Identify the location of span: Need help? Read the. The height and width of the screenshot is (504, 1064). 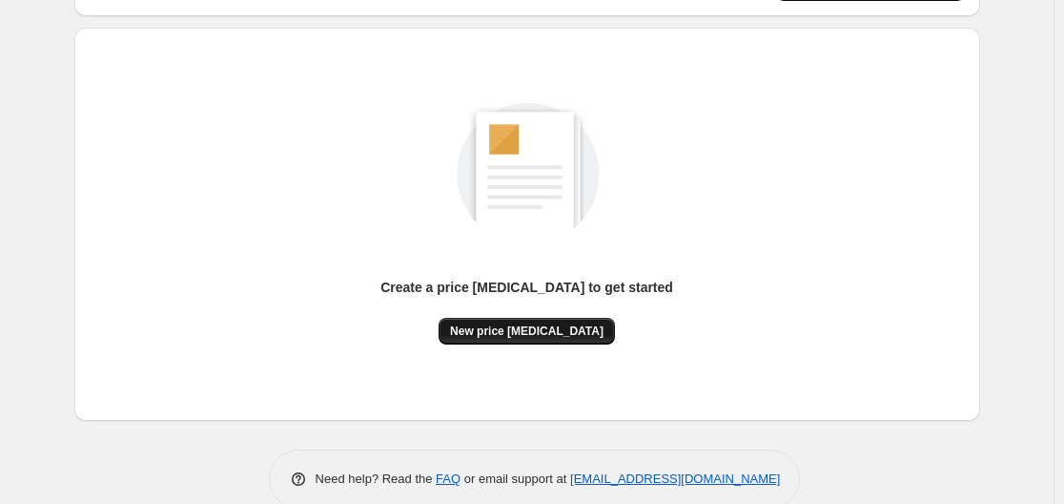
(376, 478).